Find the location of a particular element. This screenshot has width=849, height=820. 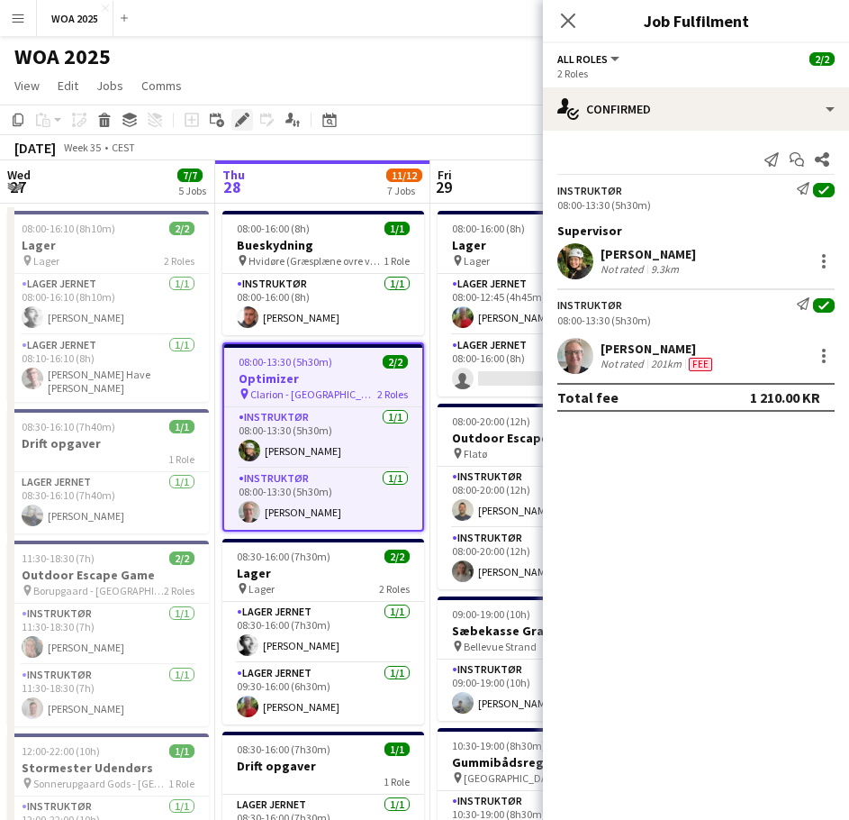

a: Comms is located at coordinates (161, 86).